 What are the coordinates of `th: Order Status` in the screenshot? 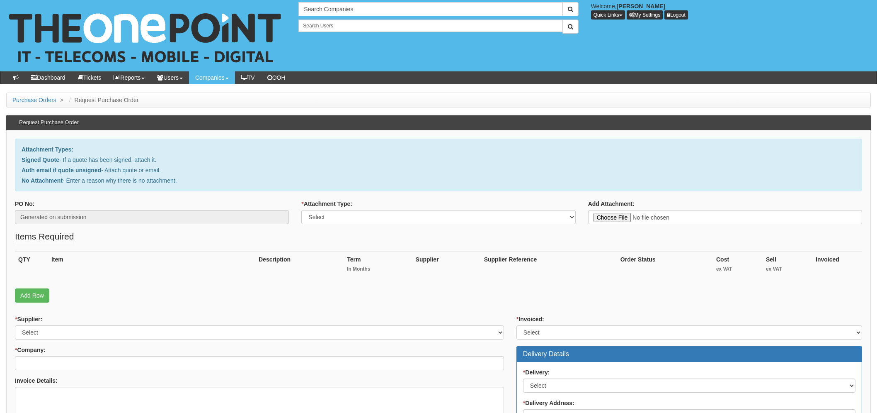 It's located at (665, 265).